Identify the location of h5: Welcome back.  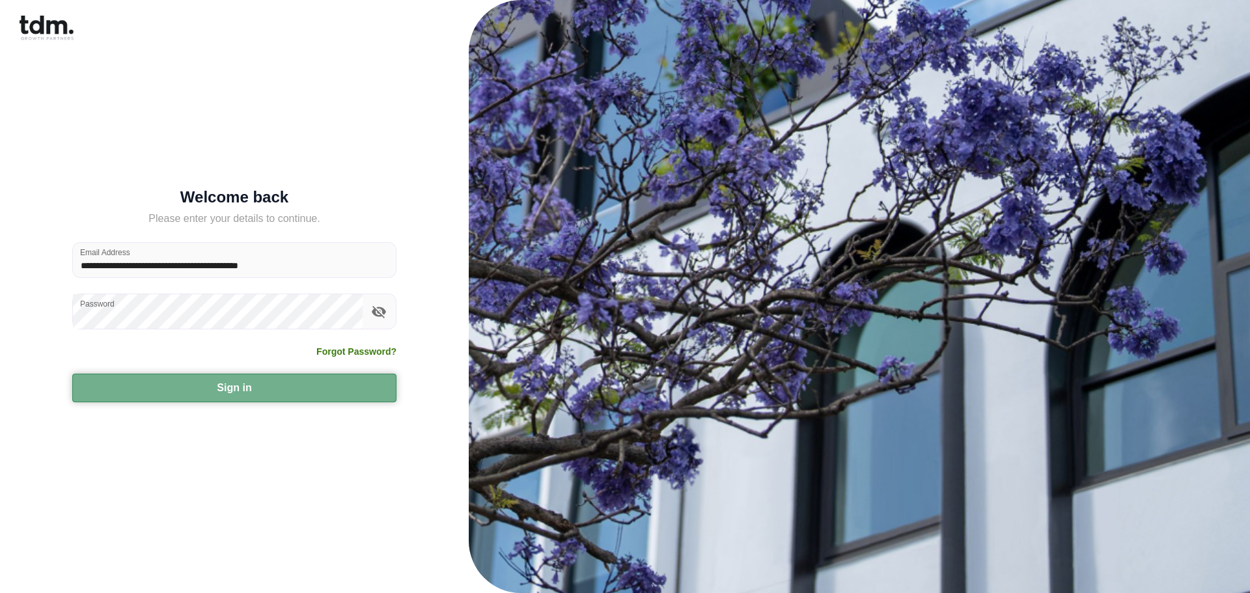
(234, 197).